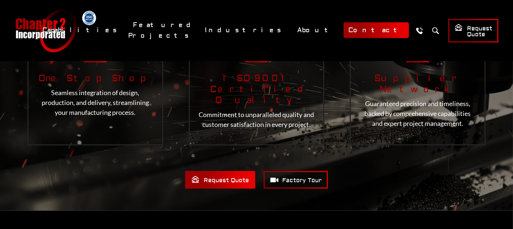 The width and height of the screenshot is (513, 229). Describe the element at coordinates (81, 30) in the screenshot. I see `a: Capabilities` at that location.